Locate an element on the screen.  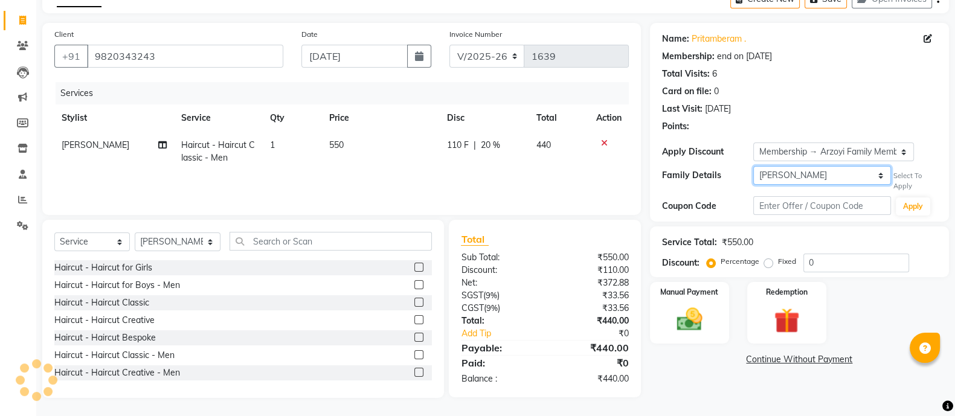
a: Pritamberam . is located at coordinates (719, 39).